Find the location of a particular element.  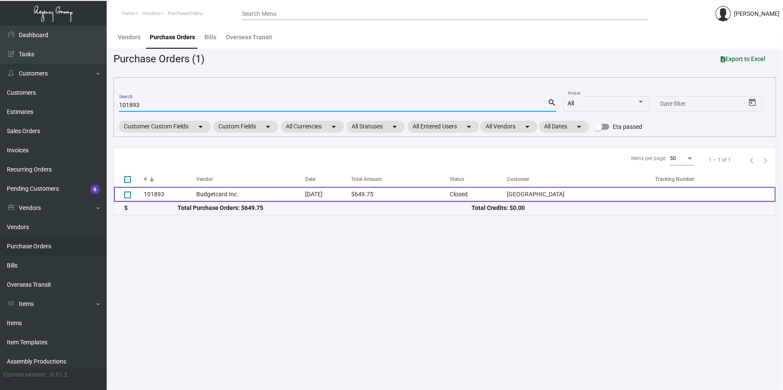

div: 1 – 1 of 1 is located at coordinates (720, 160).